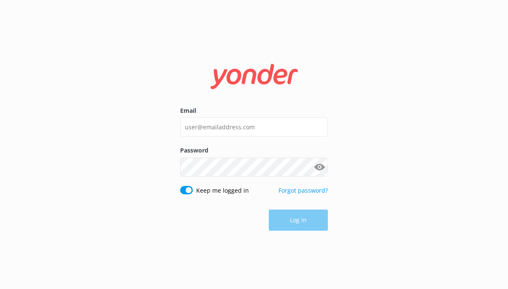  What do you see at coordinates (303, 190) in the screenshot?
I see `a: Forgot password?` at bounding box center [303, 190].